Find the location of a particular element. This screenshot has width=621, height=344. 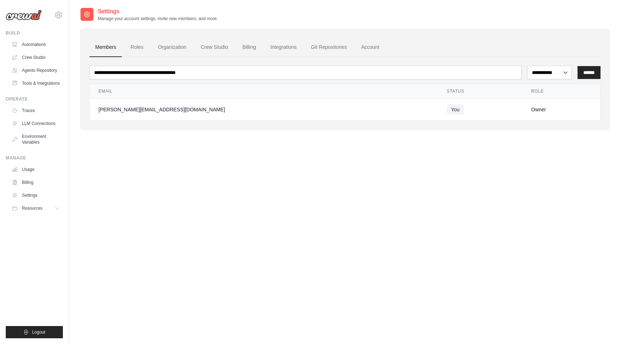

th: Status is located at coordinates (480, 91).